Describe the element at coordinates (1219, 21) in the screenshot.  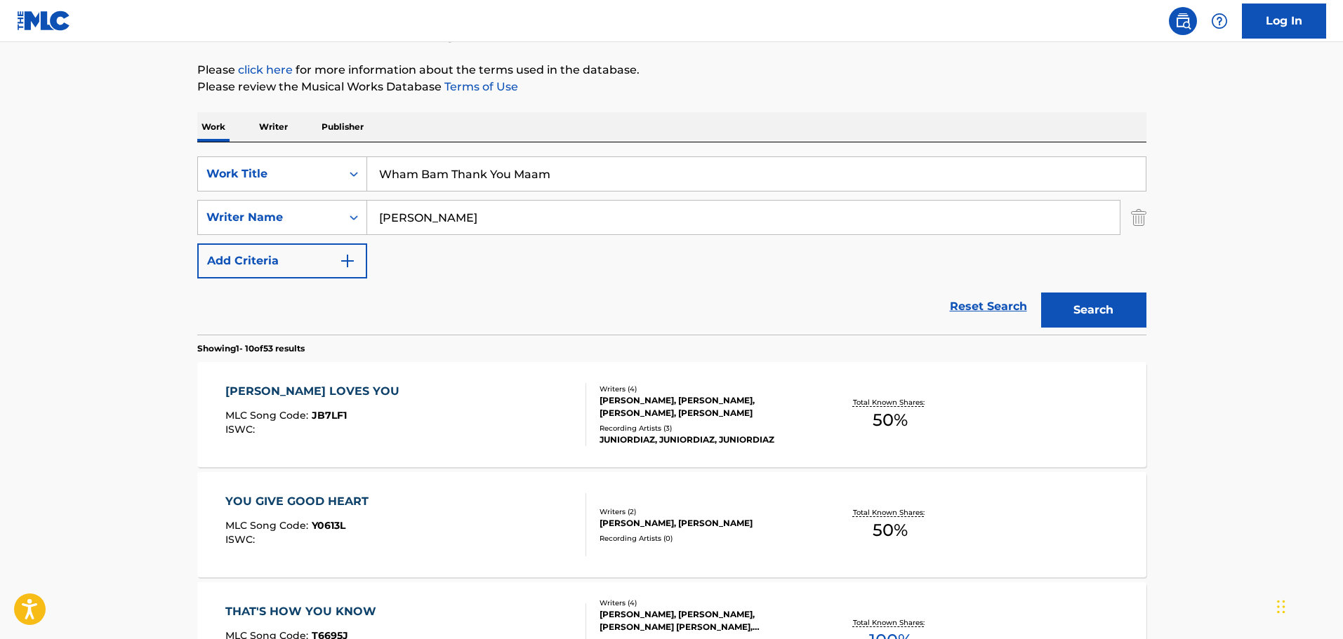
I see `div: Help` at that location.